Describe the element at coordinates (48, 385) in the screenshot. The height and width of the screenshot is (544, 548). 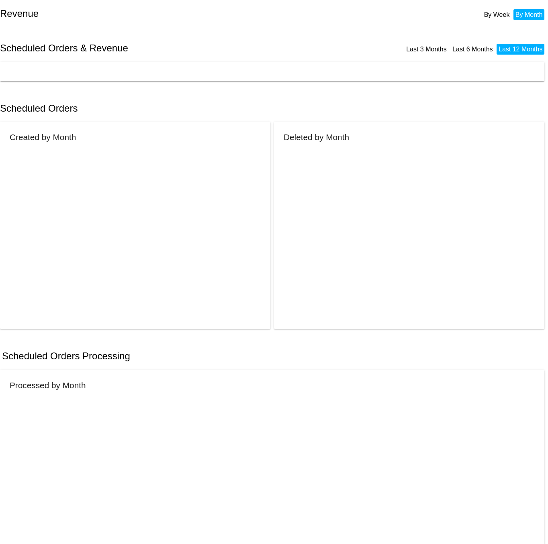
I see `h2: Processed by Month` at that location.